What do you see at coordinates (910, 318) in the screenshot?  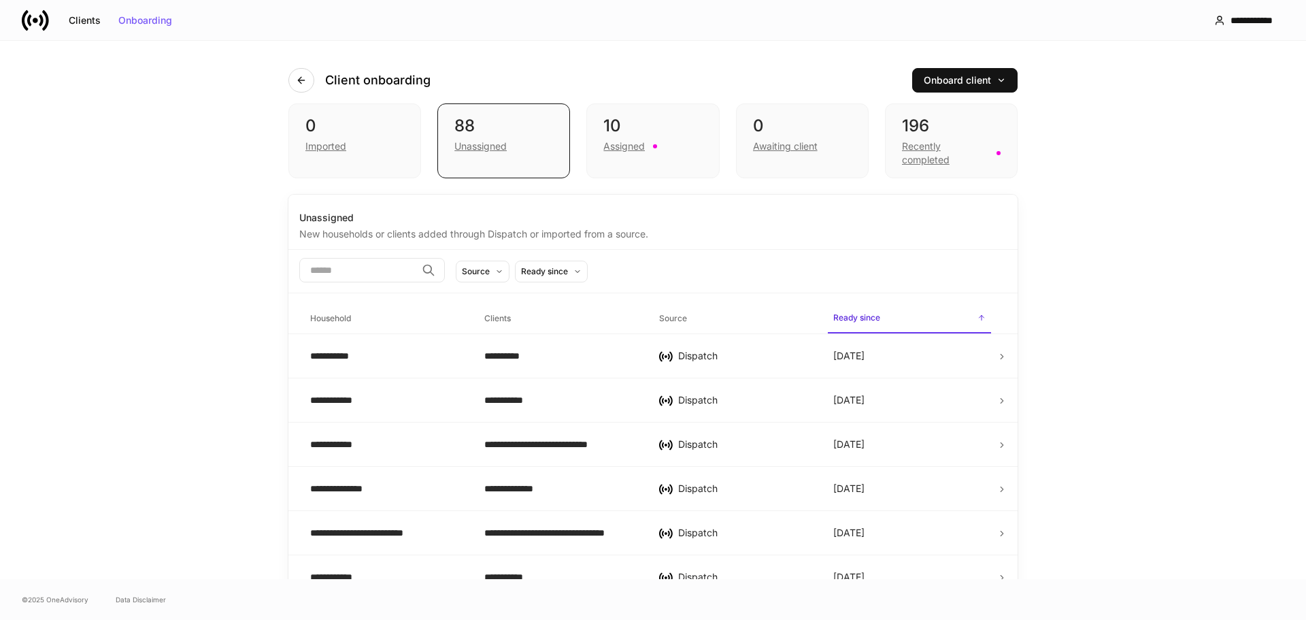 I see `span: Ready since` at bounding box center [910, 318].